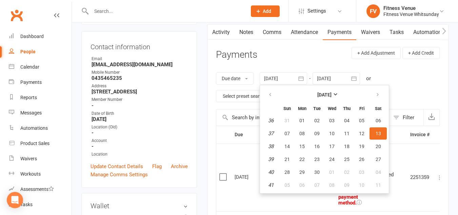 Image resolution: width=458 pixels, height=215 pixels. Describe the element at coordinates (332, 146) in the screenshot. I see `span: 17` at that location.